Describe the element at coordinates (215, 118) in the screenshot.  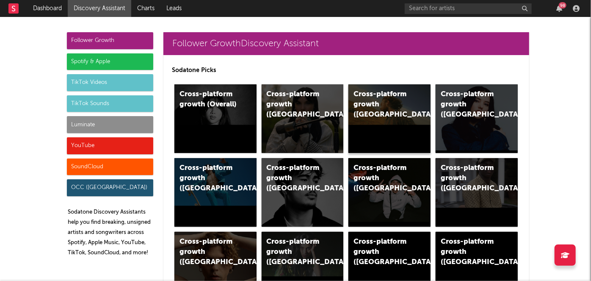
I see `a: Cross-platform growth (Overall)` at that location.